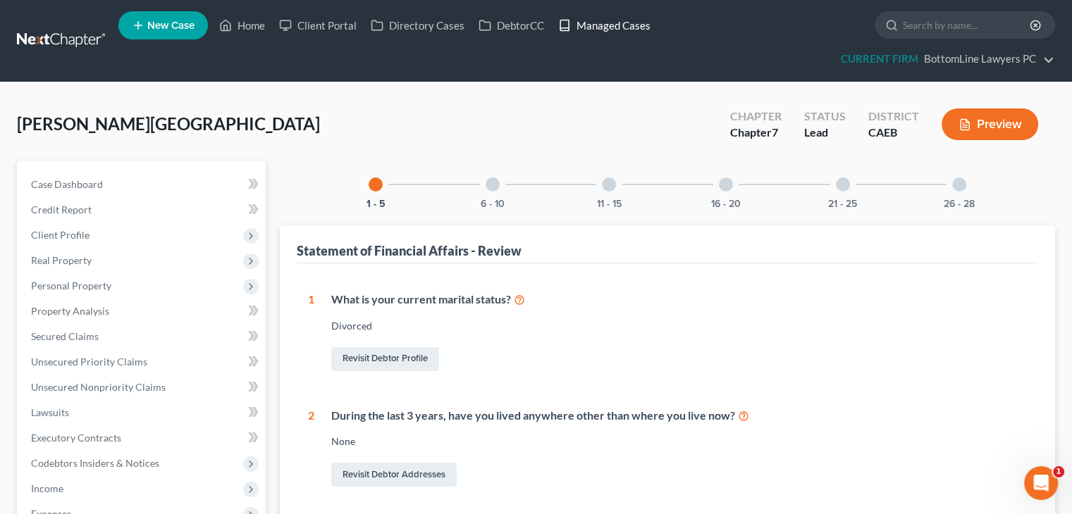 This screenshot has width=1072, height=514. I want to click on span: Codebtors Insiders & Notices, so click(95, 463).